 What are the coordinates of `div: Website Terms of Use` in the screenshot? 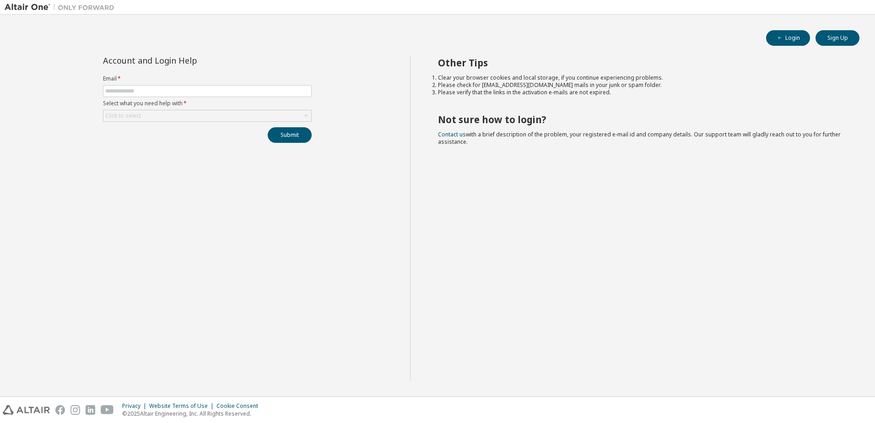 It's located at (183, 406).